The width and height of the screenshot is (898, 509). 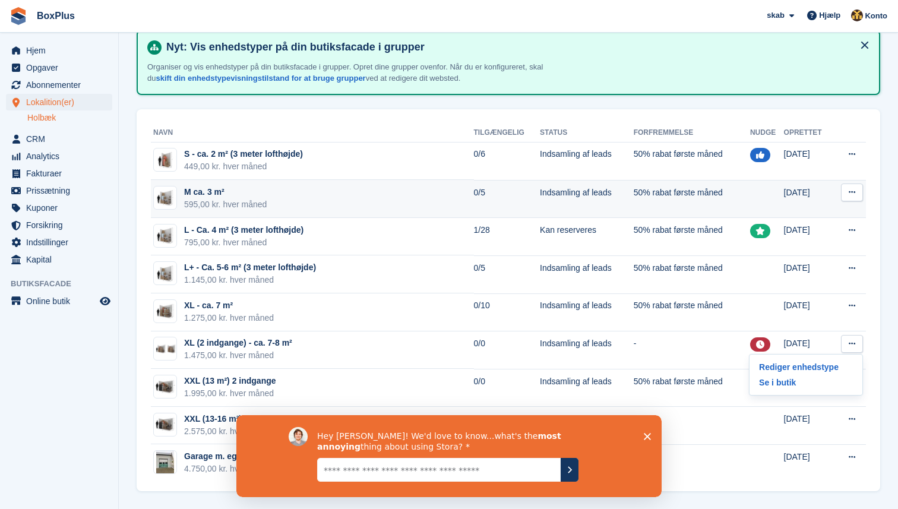 What do you see at coordinates (62, 242) in the screenshot?
I see `span: Indstillinger` at bounding box center [62, 242].